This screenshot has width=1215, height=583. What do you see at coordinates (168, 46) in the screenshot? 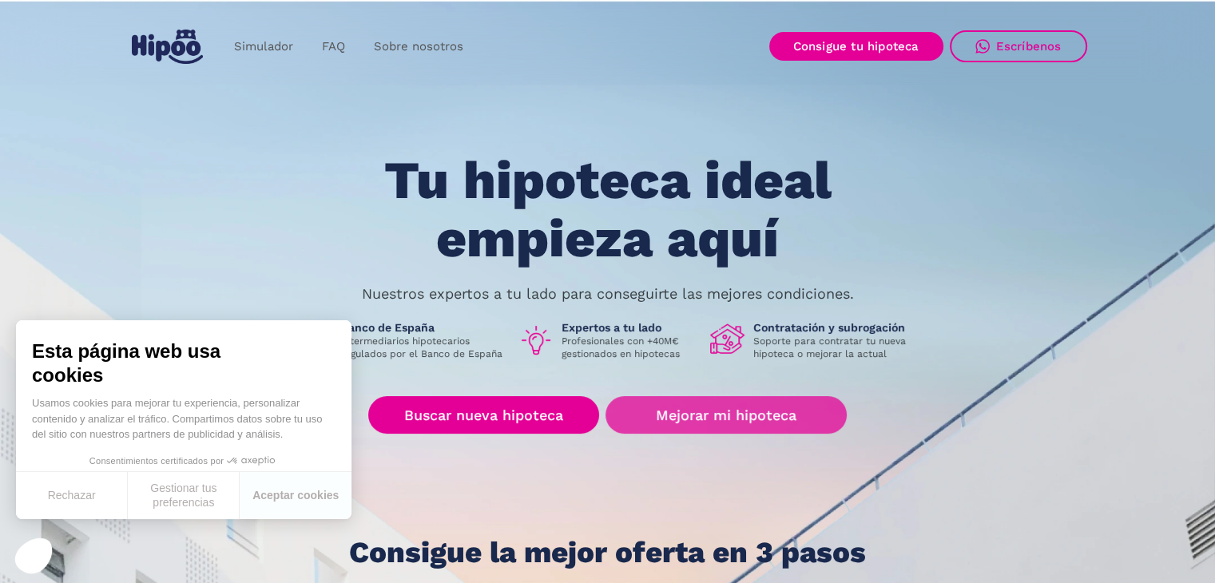
I see `a: home` at bounding box center [168, 46].